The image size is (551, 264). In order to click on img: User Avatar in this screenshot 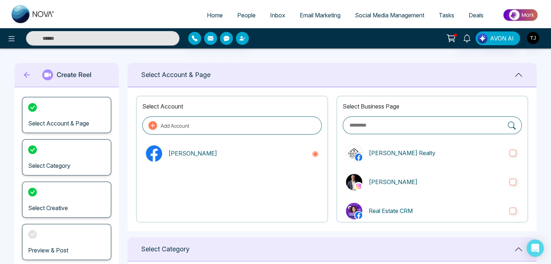, I will do `click(533, 38)`.